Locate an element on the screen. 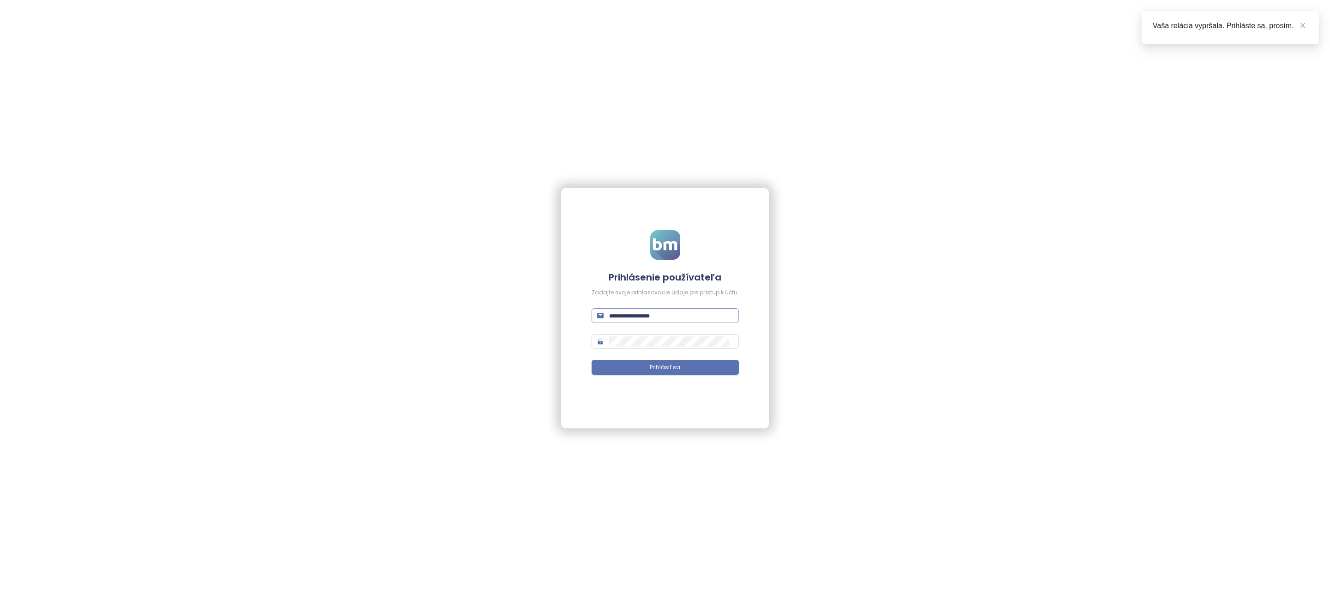 The height and width of the screenshot is (616, 1330). div: Zadajte svoje prihlasovacie údaje pre prístup k účtu. is located at coordinates (665, 292).